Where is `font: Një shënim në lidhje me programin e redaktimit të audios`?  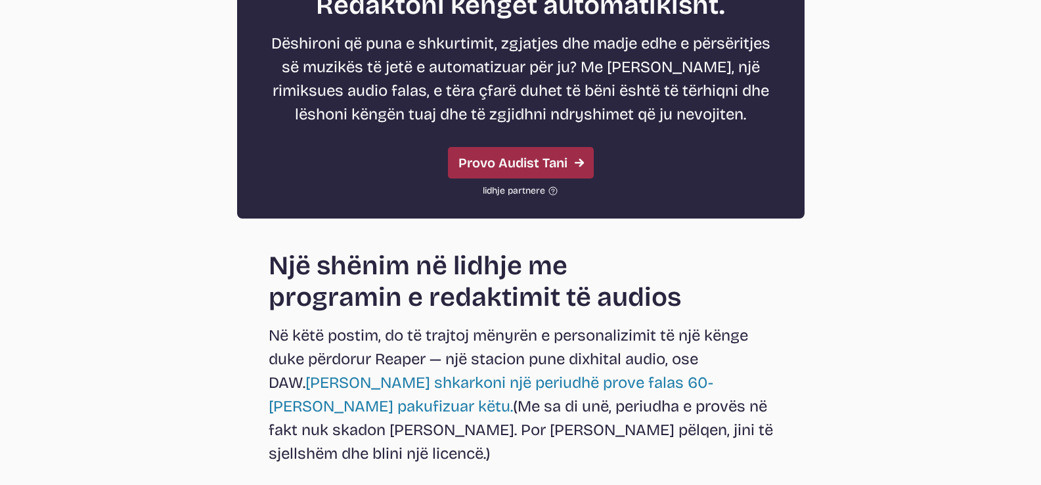 font: Një shënim në lidhje me programin e redaktimit të audios is located at coordinates (475, 282).